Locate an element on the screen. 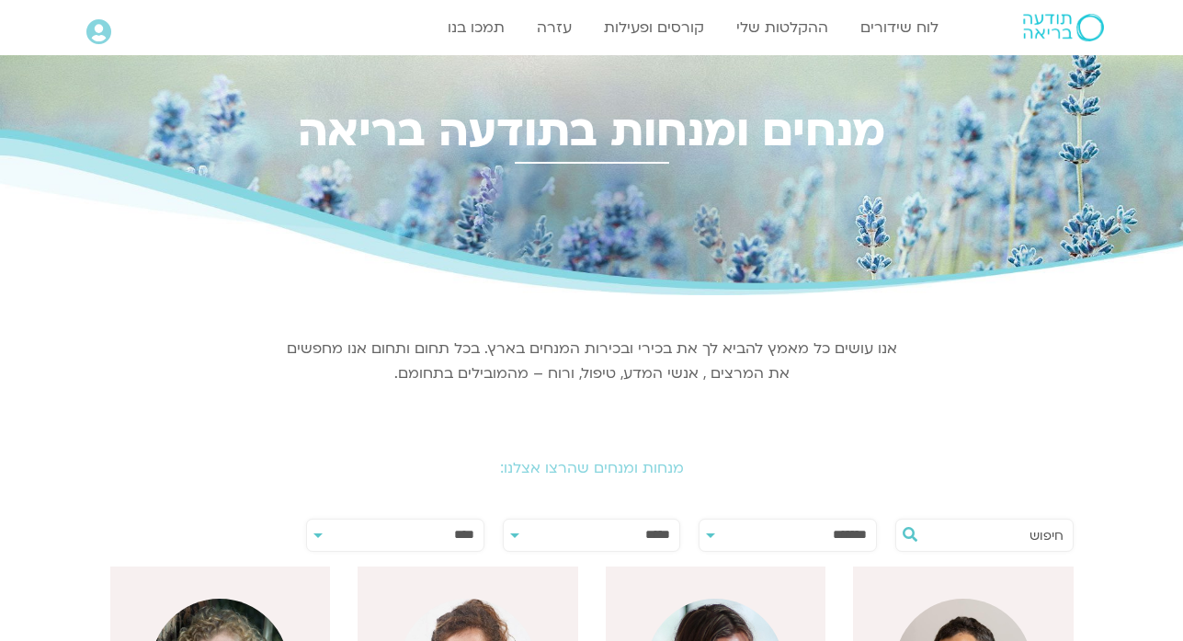 The image size is (1183, 641). a: עזרה is located at coordinates (554, 28).